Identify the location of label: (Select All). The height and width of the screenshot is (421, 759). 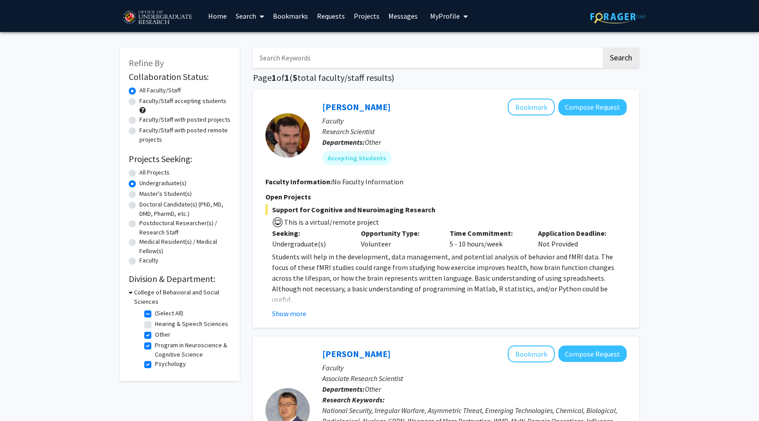
(169, 313).